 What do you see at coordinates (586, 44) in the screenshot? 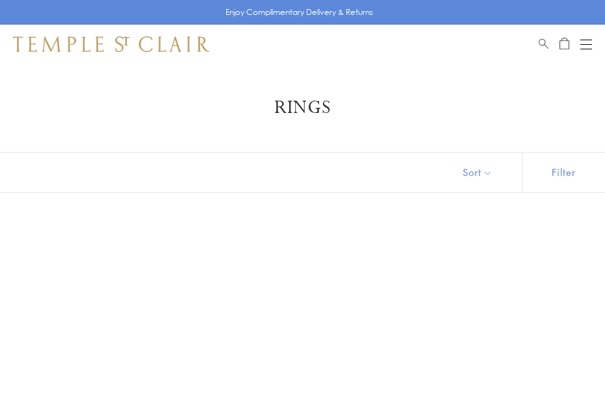
I see `button: Open navigation` at bounding box center [586, 44].